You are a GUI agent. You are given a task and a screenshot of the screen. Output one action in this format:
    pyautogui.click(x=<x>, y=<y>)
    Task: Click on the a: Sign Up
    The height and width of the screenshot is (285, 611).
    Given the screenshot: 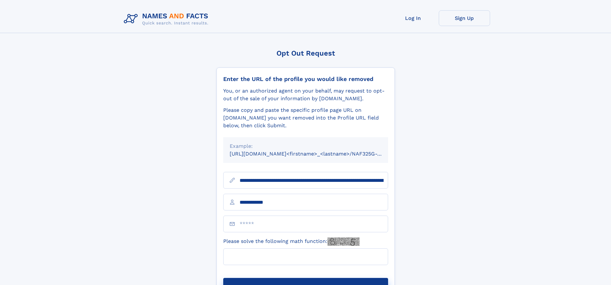 What is the action you would take?
    pyautogui.click(x=465, y=18)
    